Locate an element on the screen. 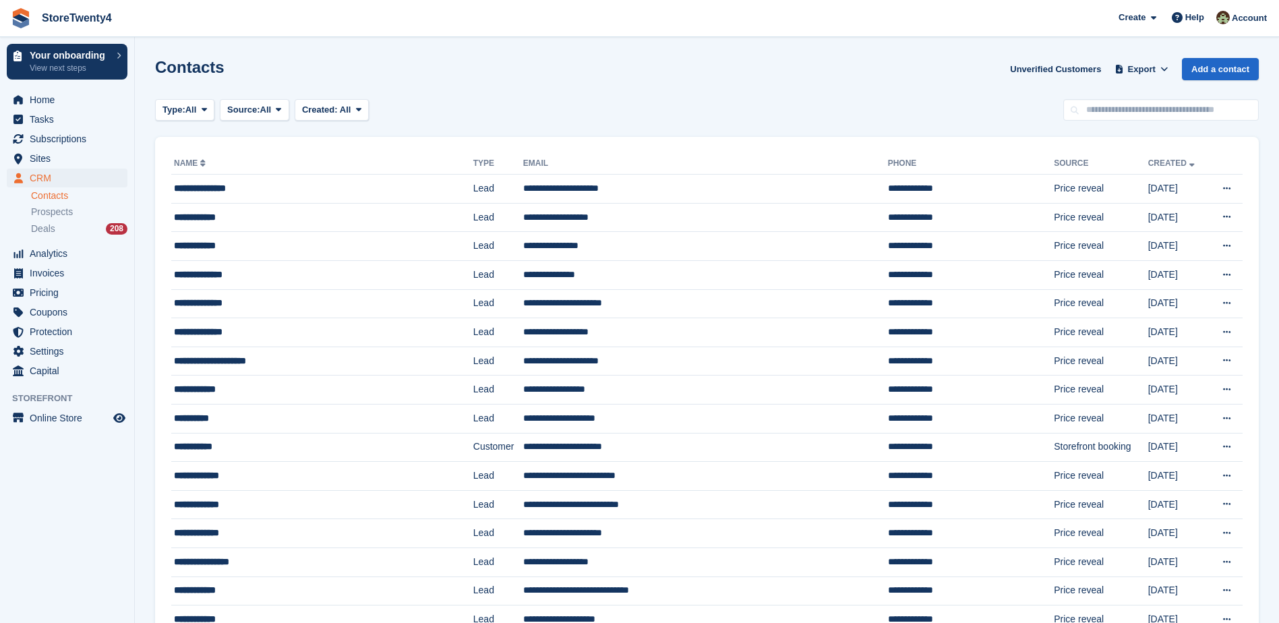  span: Capital is located at coordinates (70, 371).